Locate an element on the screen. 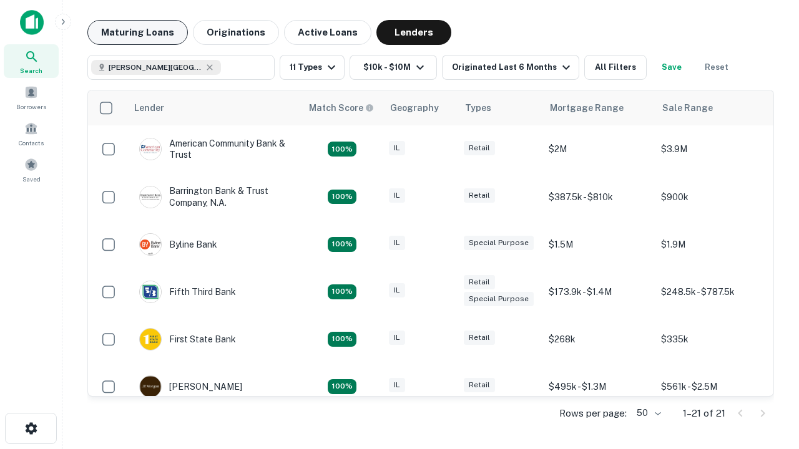 The height and width of the screenshot is (449, 799). a: Contacts is located at coordinates (31, 134).